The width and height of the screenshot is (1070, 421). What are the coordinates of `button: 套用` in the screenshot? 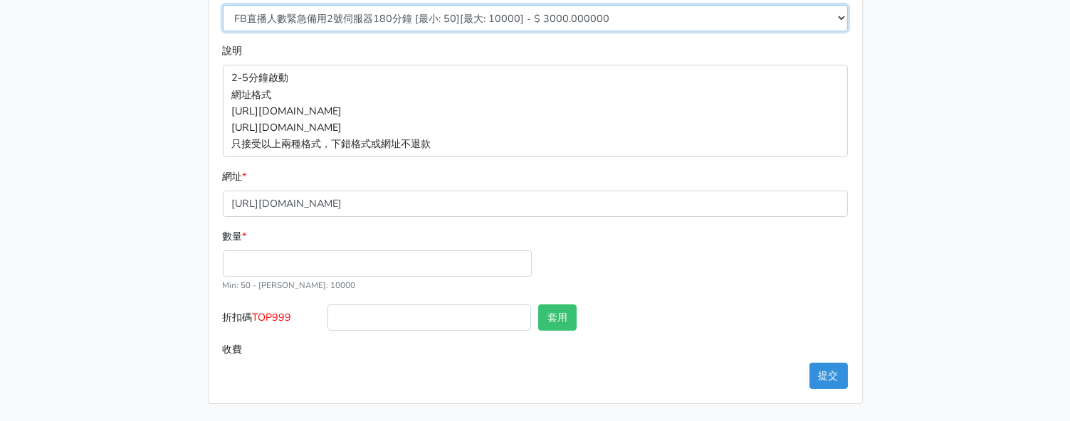 It's located at (557, 317).